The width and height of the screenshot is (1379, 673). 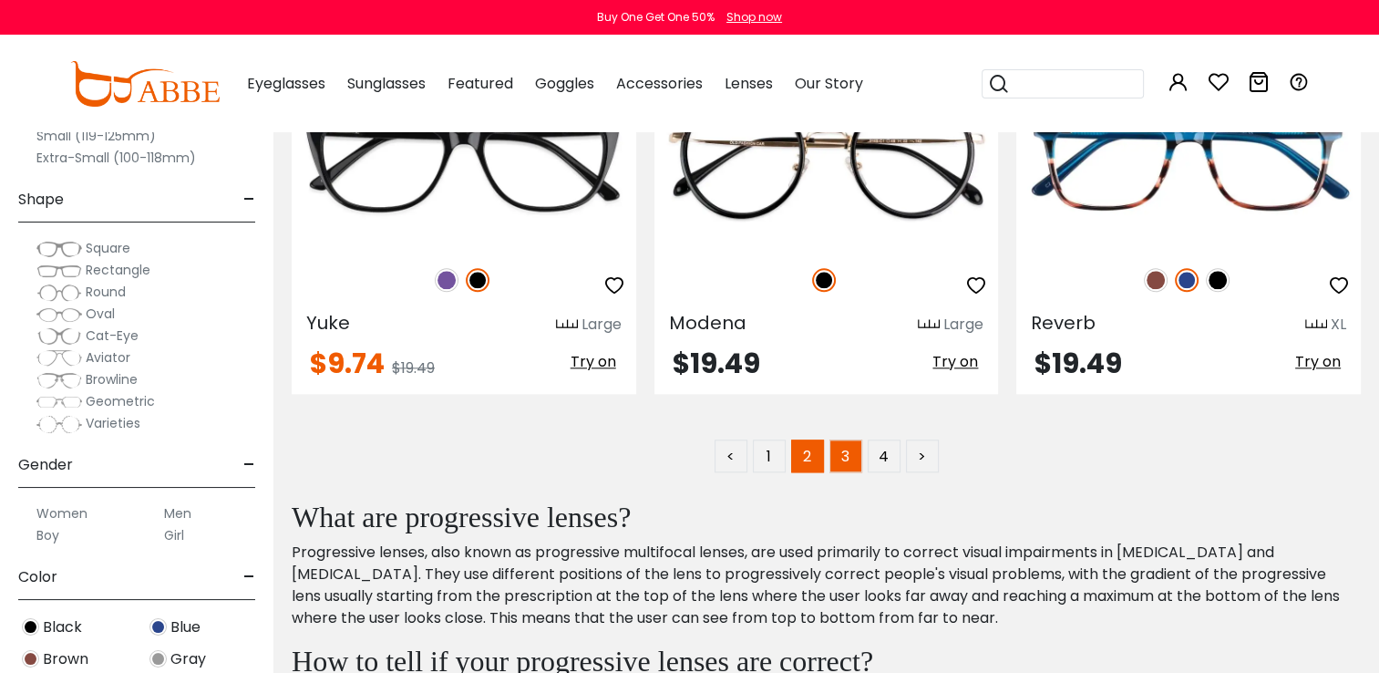 What do you see at coordinates (564, 83) in the screenshot?
I see `span: Goggles` at bounding box center [564, 83].